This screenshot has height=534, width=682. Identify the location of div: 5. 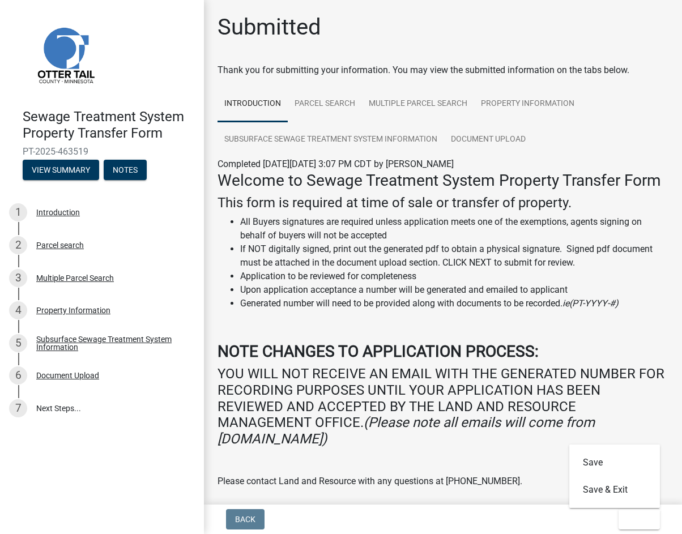
(18, 343).